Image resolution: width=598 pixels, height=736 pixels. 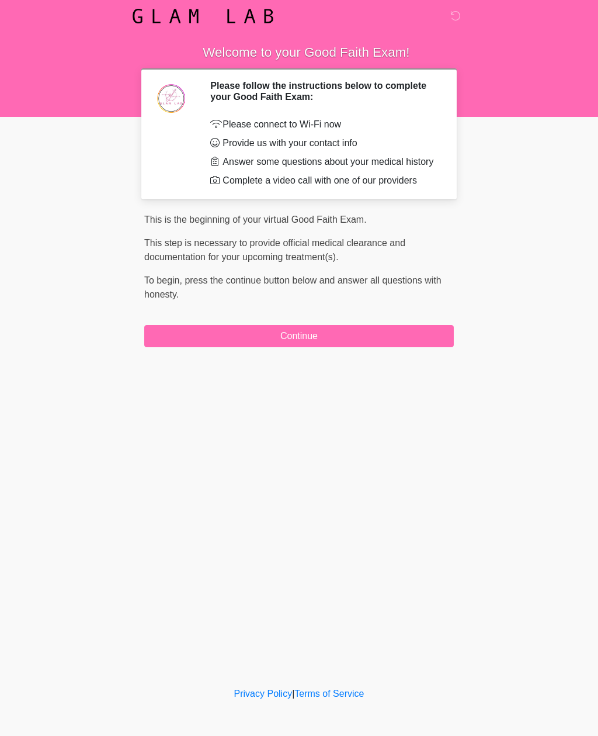 I want to click on button: Continue, so click(x=299, y=336).